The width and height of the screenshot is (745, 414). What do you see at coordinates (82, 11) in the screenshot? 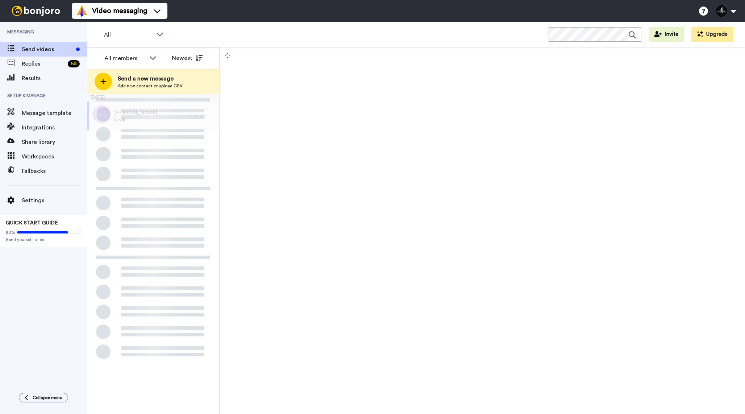
I see `img: vm-color.svg` at bounding box center [82, 11].